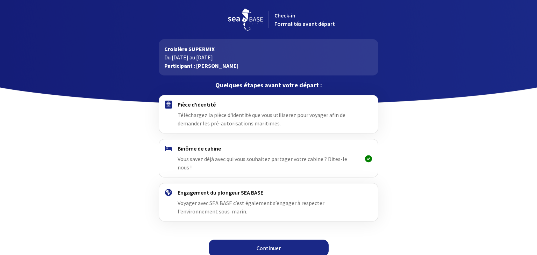 The width and height of the screenshot is (537, 255). Describe the element at coordinates (245, 20) in the screenshot. I see `img: logo_seabase.svg` at that location.